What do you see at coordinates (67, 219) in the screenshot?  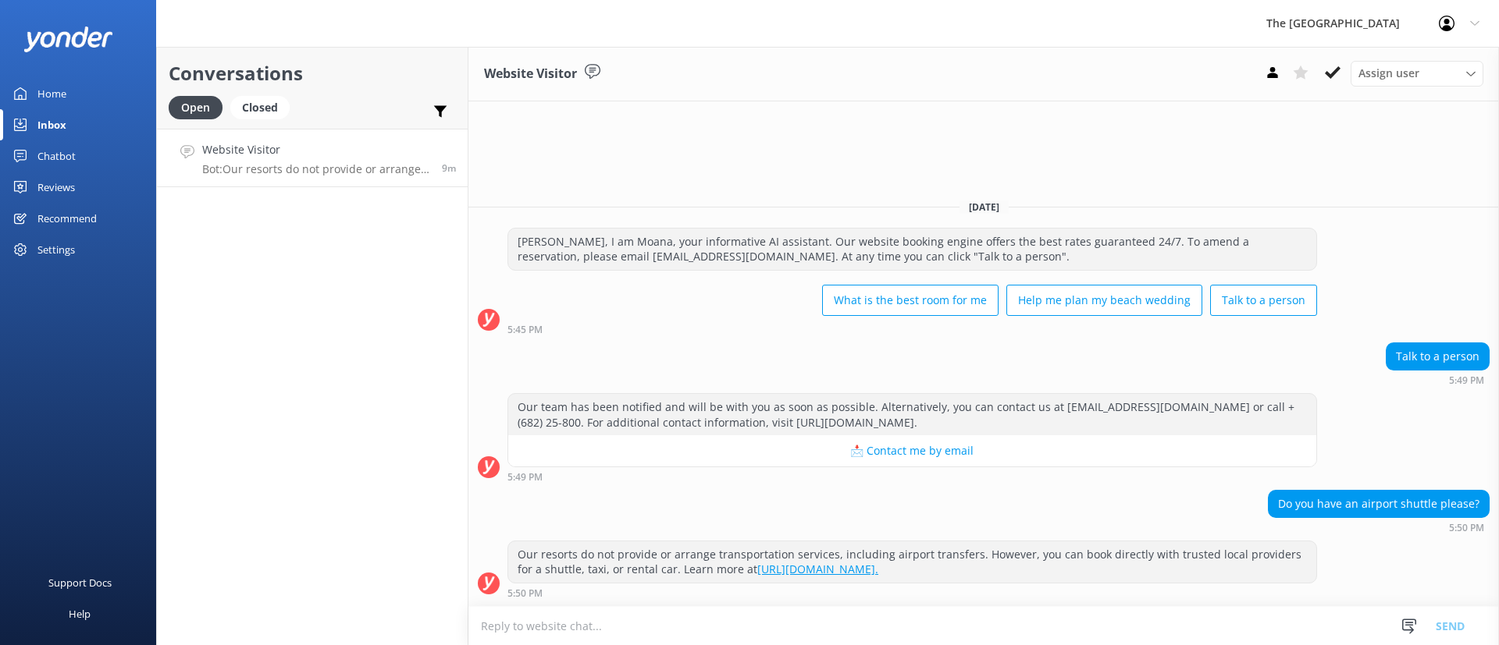 I see `div: Recommend` at bounding box center [67, 219].